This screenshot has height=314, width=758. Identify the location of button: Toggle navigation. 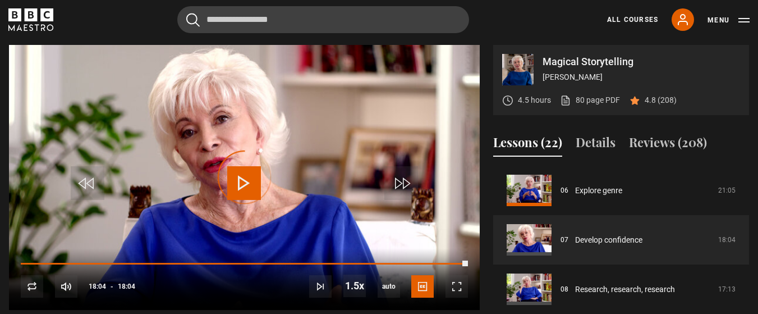
(728, 20).